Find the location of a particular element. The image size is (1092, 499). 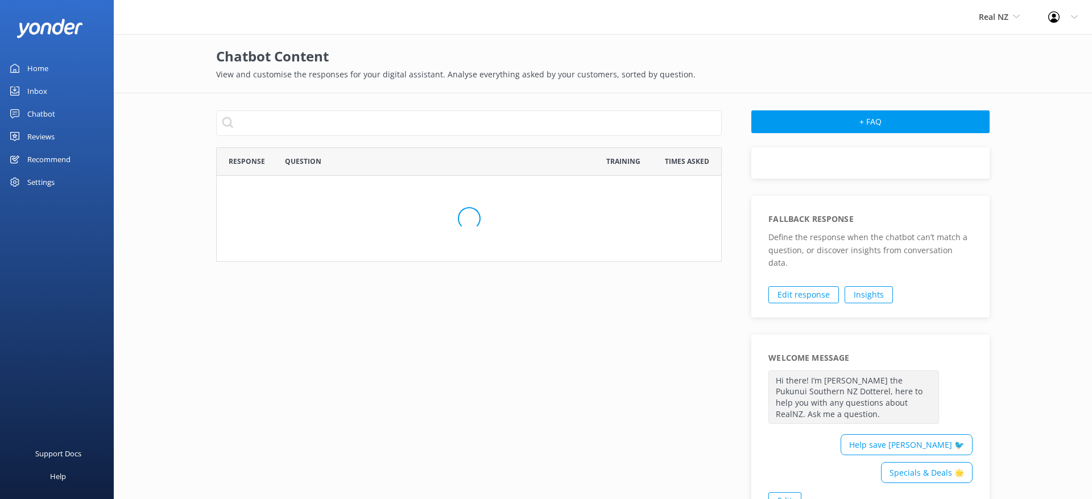

div: Chatbot is located at coordinates (41, 114).